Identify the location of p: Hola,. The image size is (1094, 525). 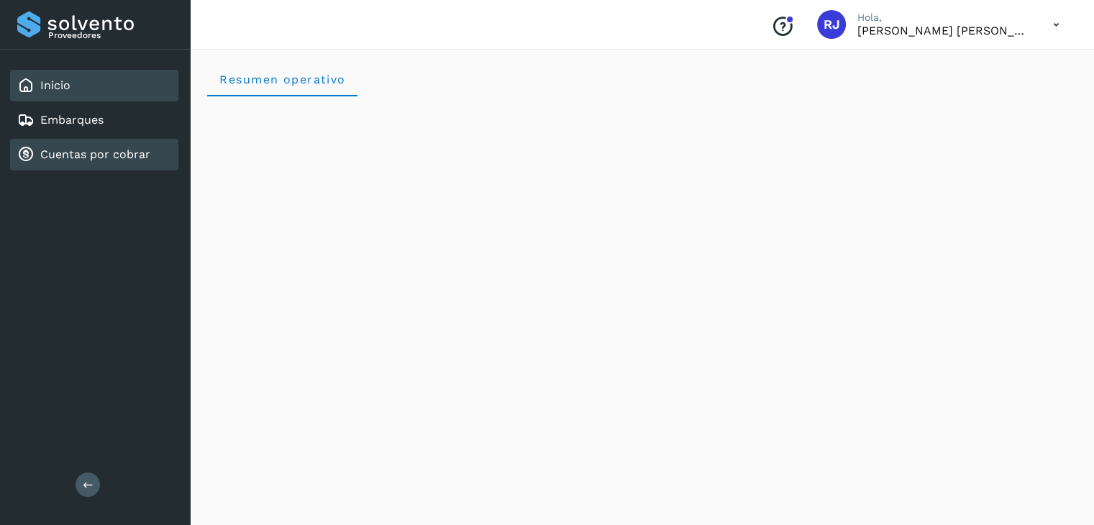
(944, 17).